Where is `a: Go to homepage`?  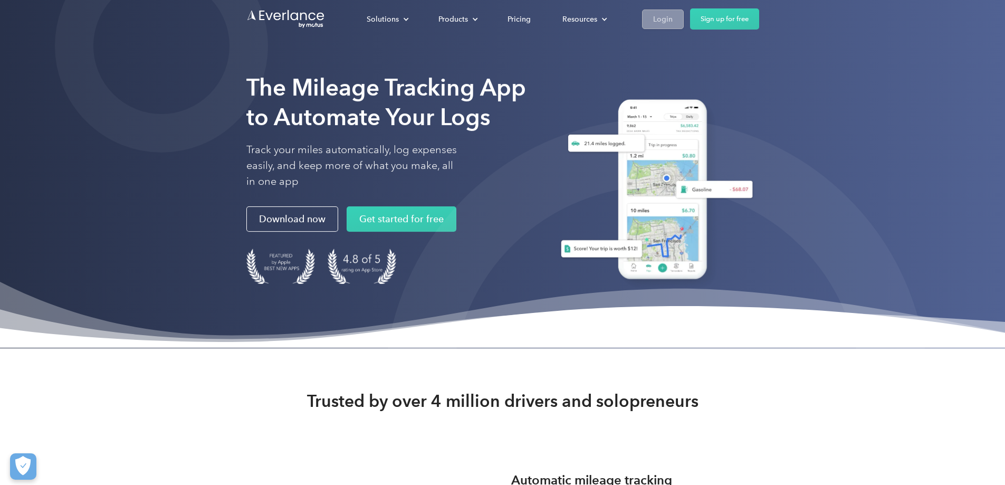
a: Go to homepage is located at coordinates (286, 19).